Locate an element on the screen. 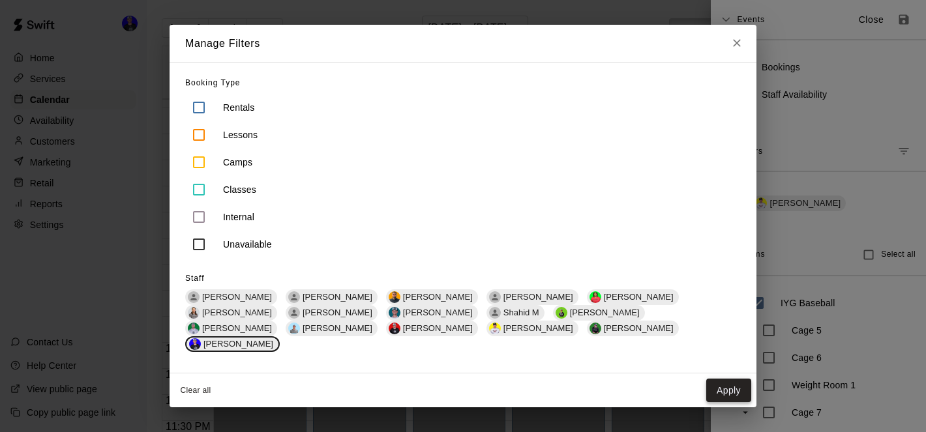 Image resolution: width=926 pixels, height=432 pixels. div: Davis Hewett is located at coordinates (394, 313).